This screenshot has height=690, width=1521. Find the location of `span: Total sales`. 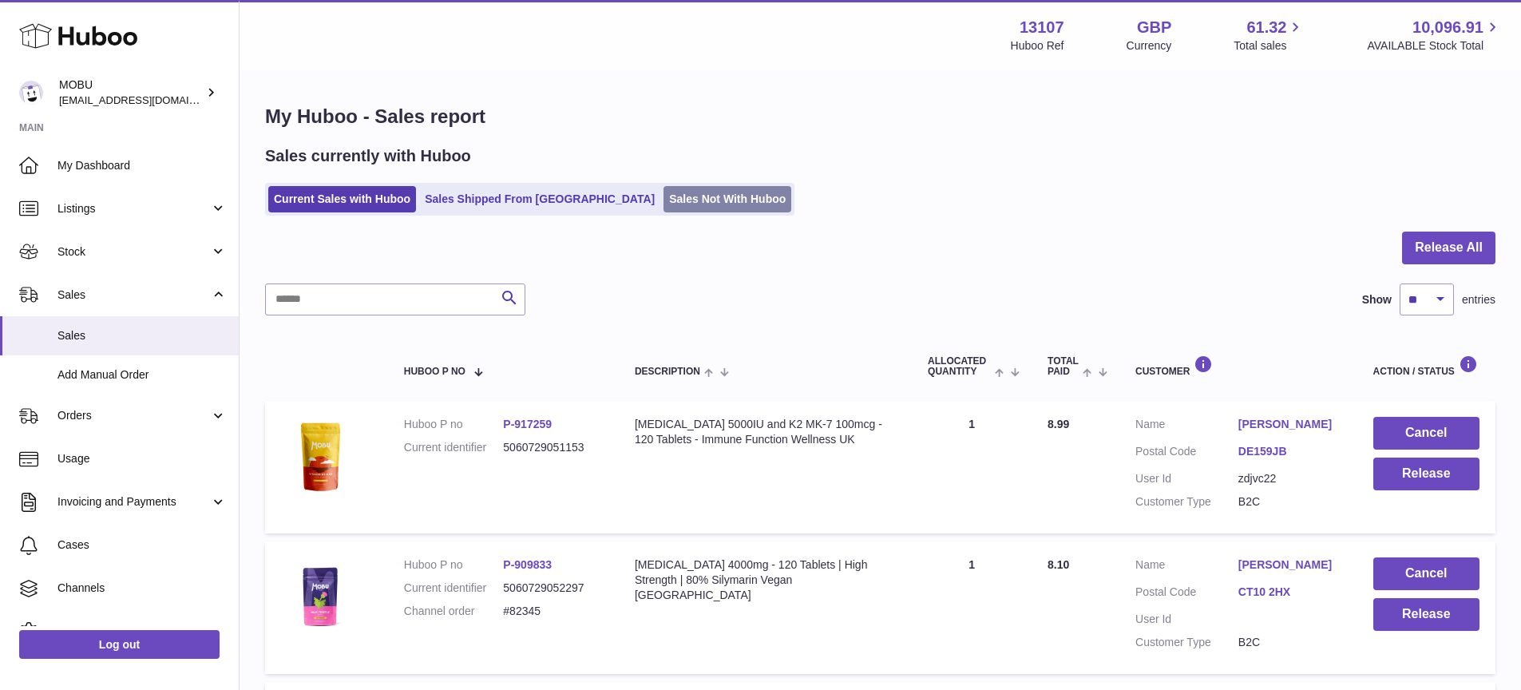

span: Total sales is located at coordinates (1269, 46).